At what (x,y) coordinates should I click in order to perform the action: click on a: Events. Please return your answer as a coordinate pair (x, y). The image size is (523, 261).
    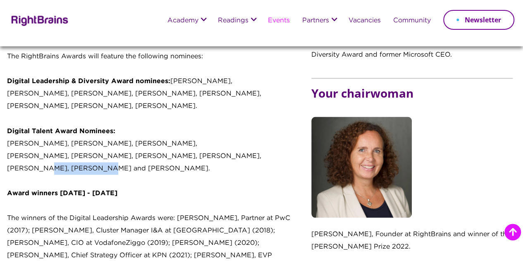
    Looking at the image, I should click on (279, 21).